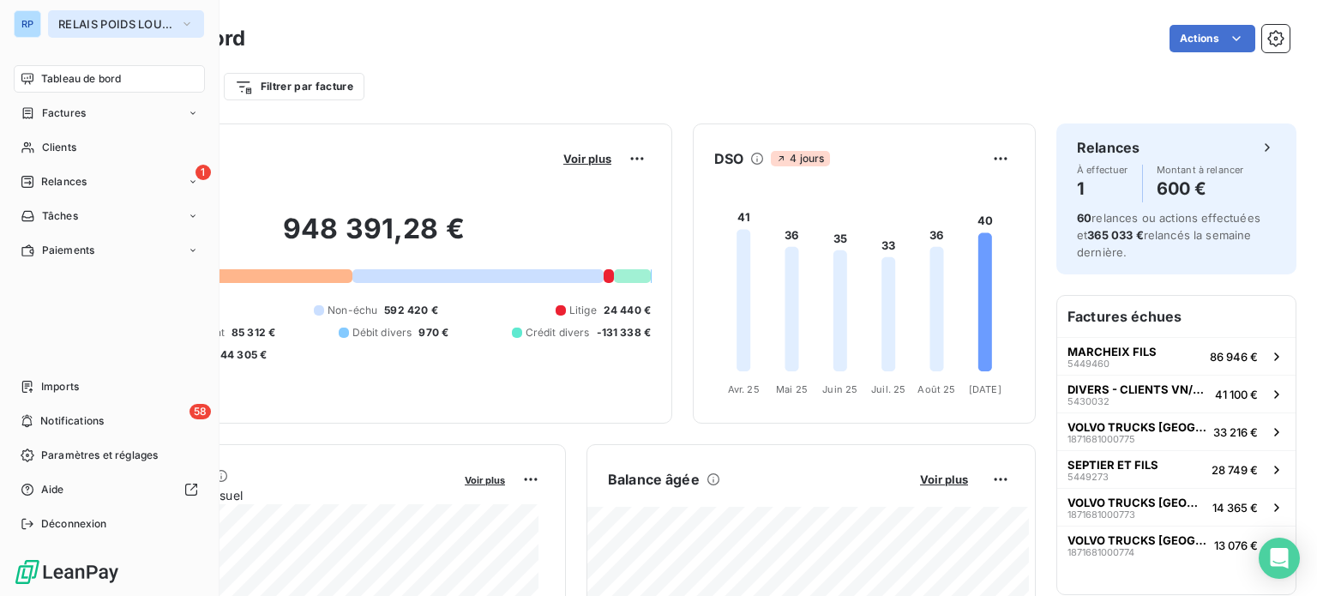  What do you see at coordinates (1168, 235) in the screenshot?
I see `span: relances ou actions effectuées et relancés la semaine dernière.` at bounding box center [1168, 235].